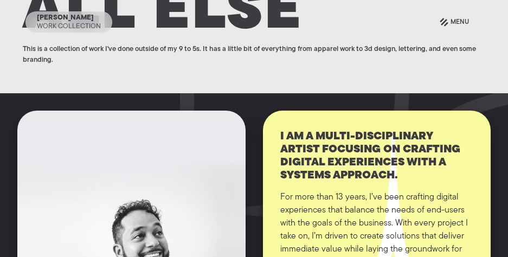 The width and height of the screenshot is (508, 257). Describe the element at coordinates (460, 22) in the screenshot. I see `div: Menu` at that location.